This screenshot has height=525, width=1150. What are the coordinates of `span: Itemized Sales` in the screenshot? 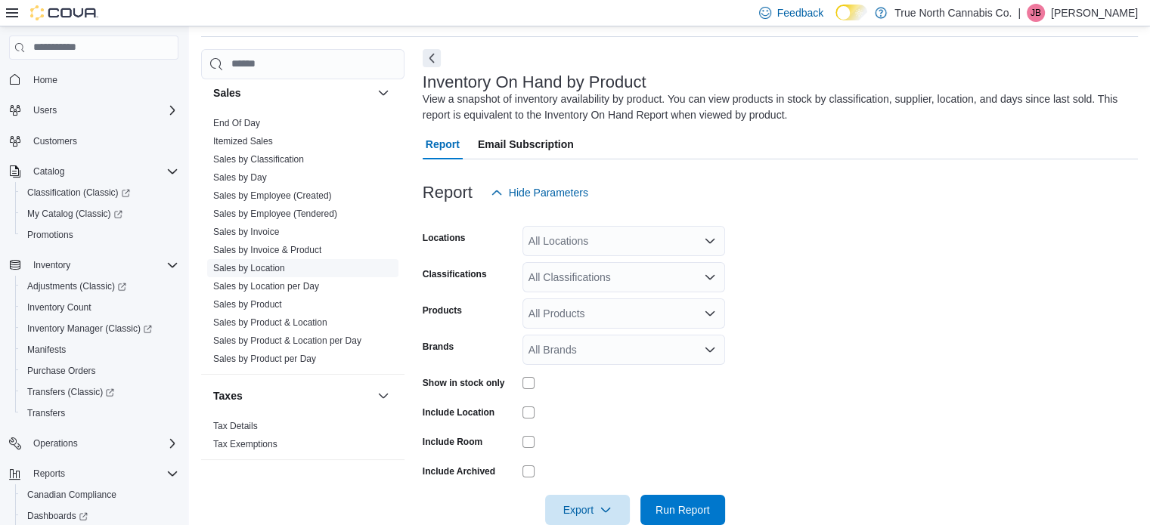 It's located at (243, 141).